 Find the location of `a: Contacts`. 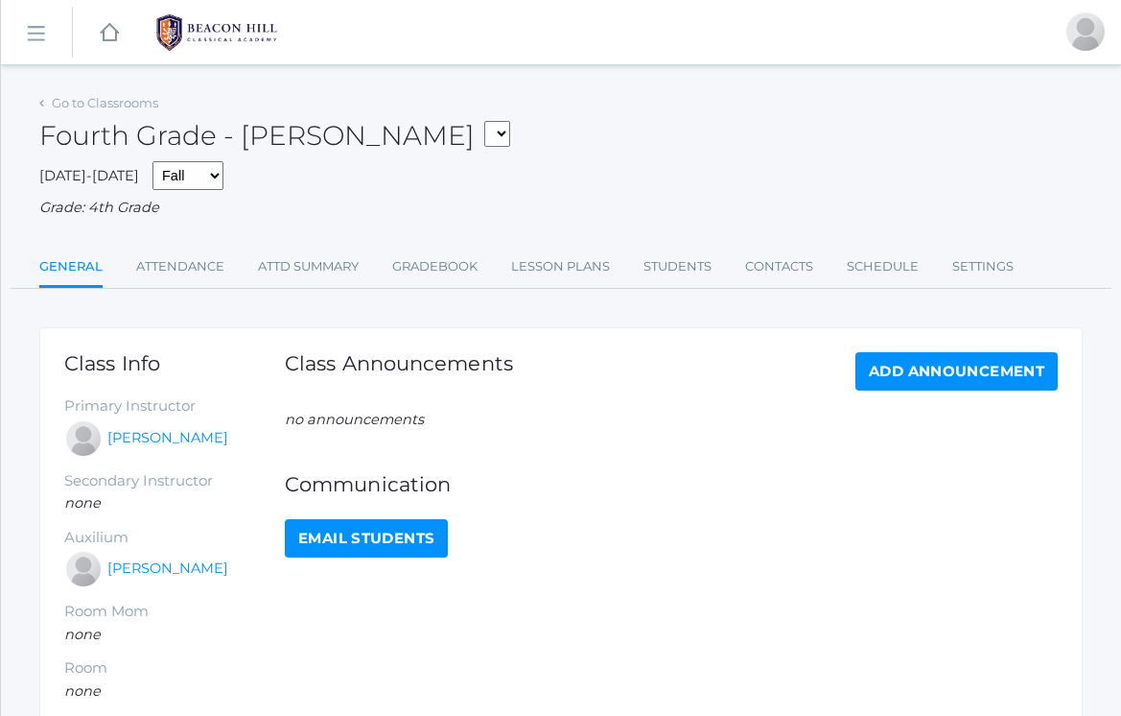

a: Contacts is located at coordinates (779, 267).